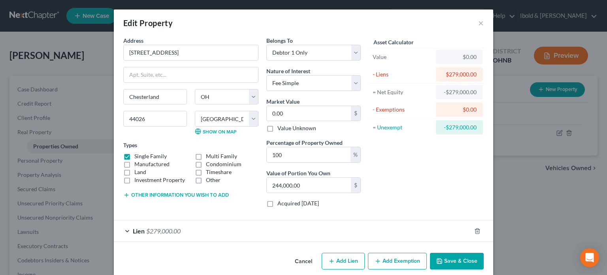  Describe the element at coordinates (155, 119) in the screenshot. I see `input: Enter zip...` at that location.